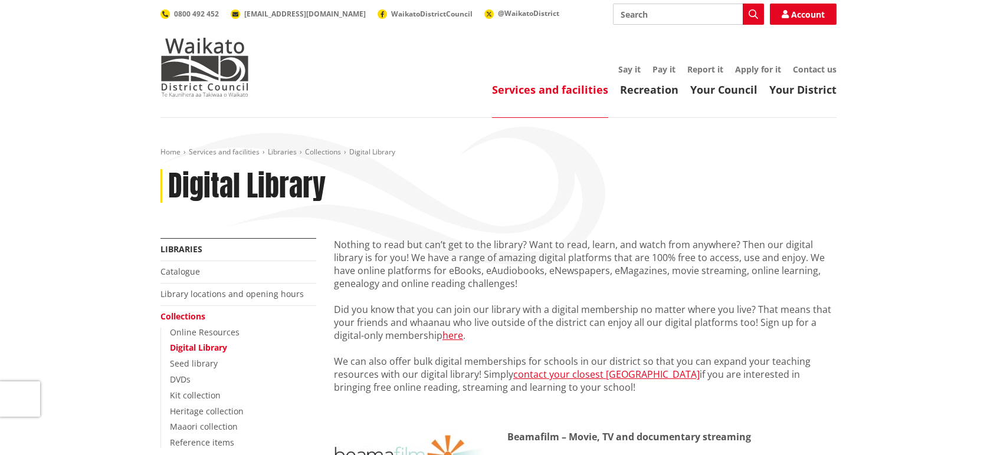 This screenshot has width=997, height=455. Describe the element at coordinates (432, 14) in the screenshot. I see `span: WaikatoDistrictCouncil` at that location.